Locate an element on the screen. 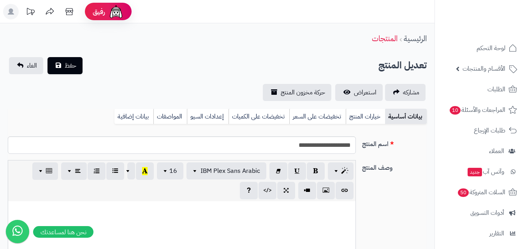 The width and height of the screenshot is (526, 249). a: خيارات المنتج is located at coordinates (365, 117).